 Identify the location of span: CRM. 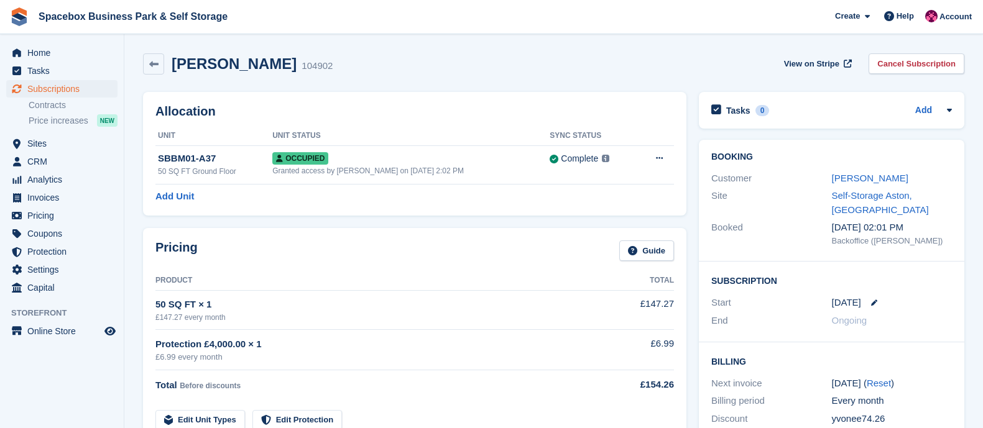
(65, 162).